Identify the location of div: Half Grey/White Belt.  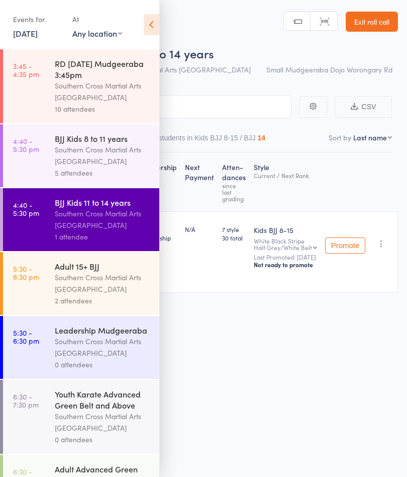
(283, 247).